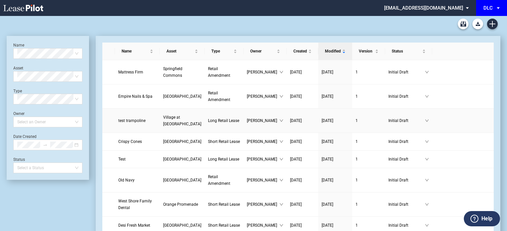 This screenshot has height=231, width=507. I want to click on button: Help, so click(481, 218).